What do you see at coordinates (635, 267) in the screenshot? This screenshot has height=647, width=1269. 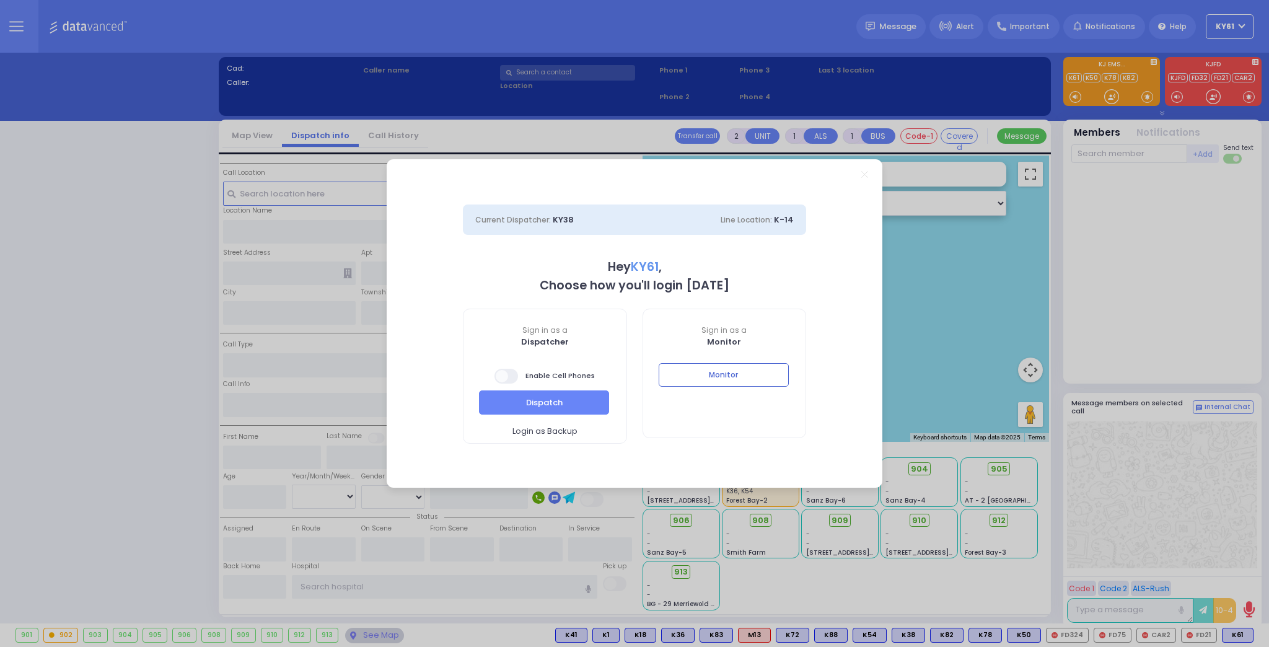 I see `b: Hey ,` at bounding box center [635, 267].